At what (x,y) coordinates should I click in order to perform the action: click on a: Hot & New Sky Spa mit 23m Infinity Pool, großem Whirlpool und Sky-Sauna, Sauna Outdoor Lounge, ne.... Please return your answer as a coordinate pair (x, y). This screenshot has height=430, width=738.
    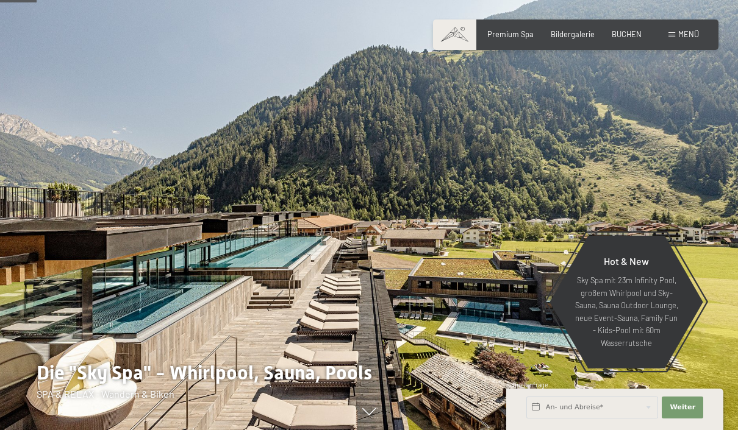
    Looking at the image, I should click on (626, 302).